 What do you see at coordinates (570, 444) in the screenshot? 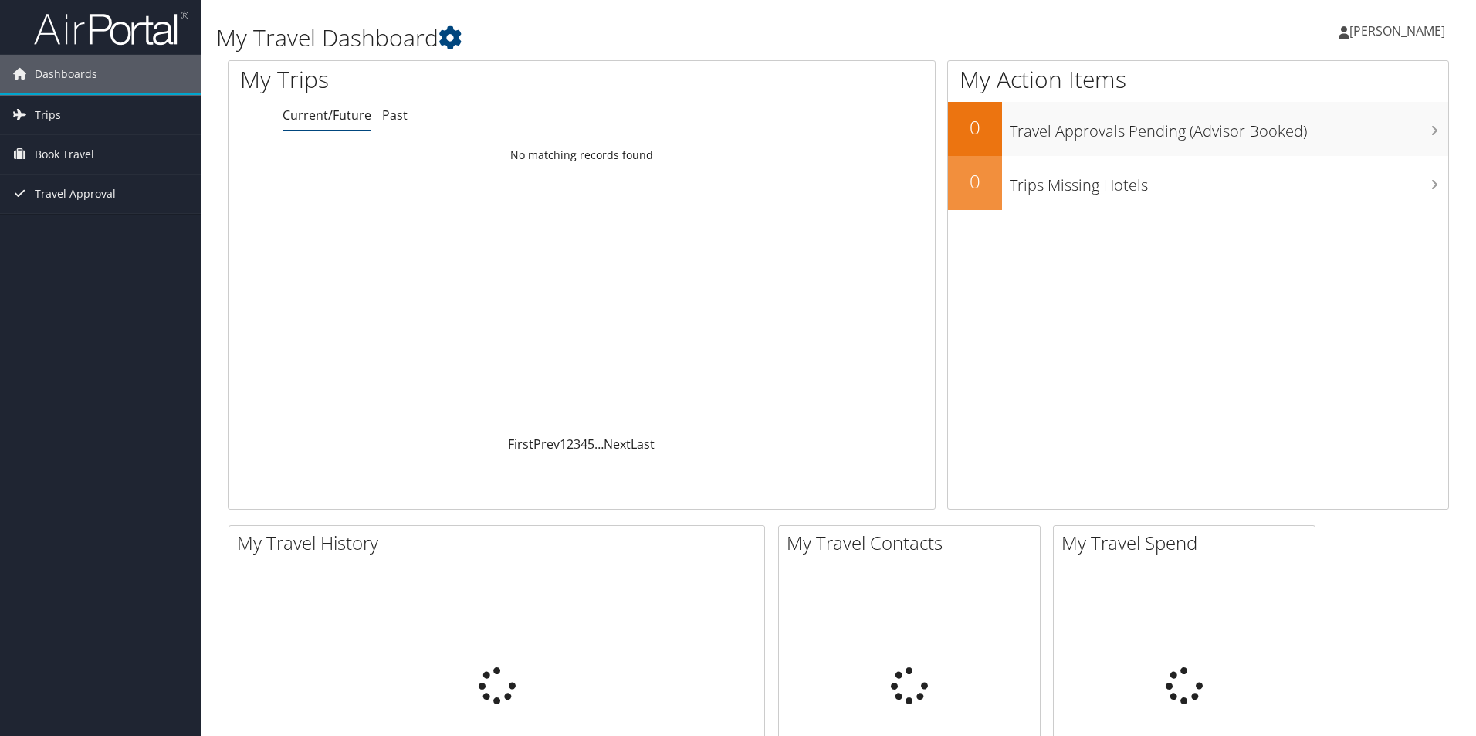
I see `a: 2` at bounding box center [570, 444].